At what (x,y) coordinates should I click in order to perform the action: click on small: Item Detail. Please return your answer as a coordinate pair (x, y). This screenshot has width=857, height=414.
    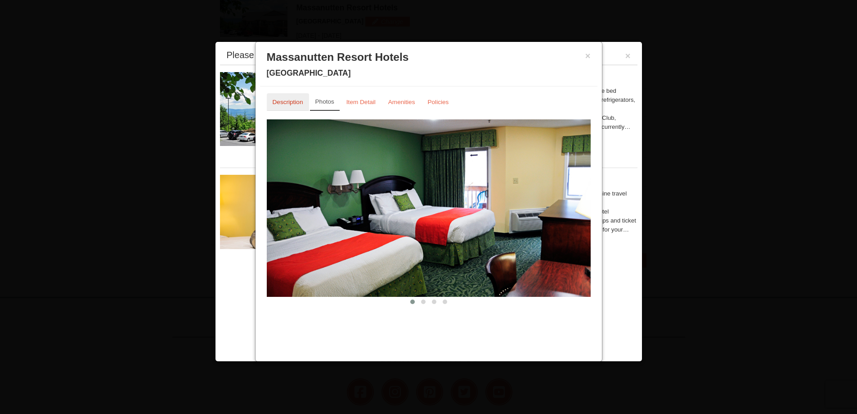
    Looking at the image, I should click on (361, 102).